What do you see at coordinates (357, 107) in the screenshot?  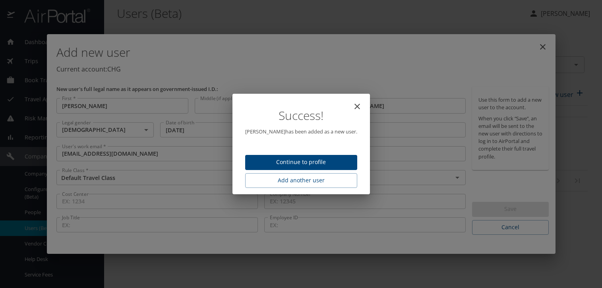 I see `button: close` at bounding box center [357, 107].